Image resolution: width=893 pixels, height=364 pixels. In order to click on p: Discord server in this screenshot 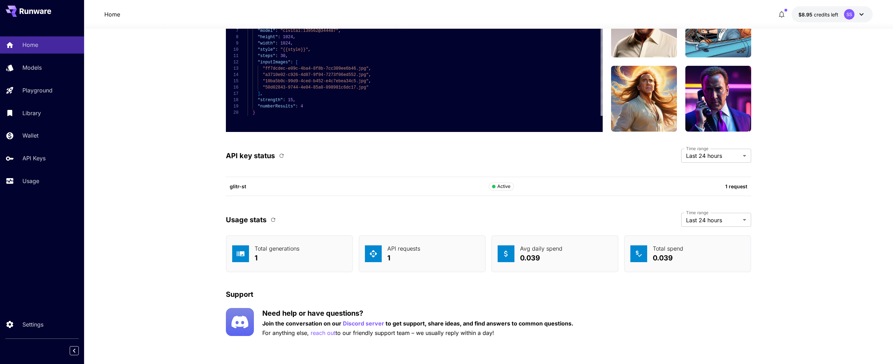, I will do `click(364, 324)`.